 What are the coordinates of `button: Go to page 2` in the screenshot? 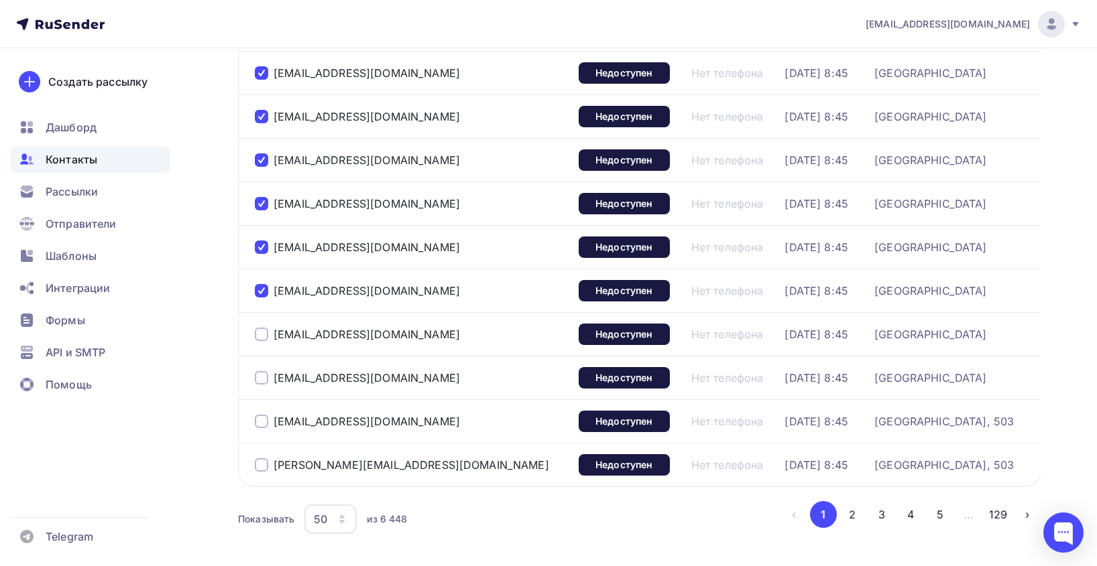 It's located at (852, 515).